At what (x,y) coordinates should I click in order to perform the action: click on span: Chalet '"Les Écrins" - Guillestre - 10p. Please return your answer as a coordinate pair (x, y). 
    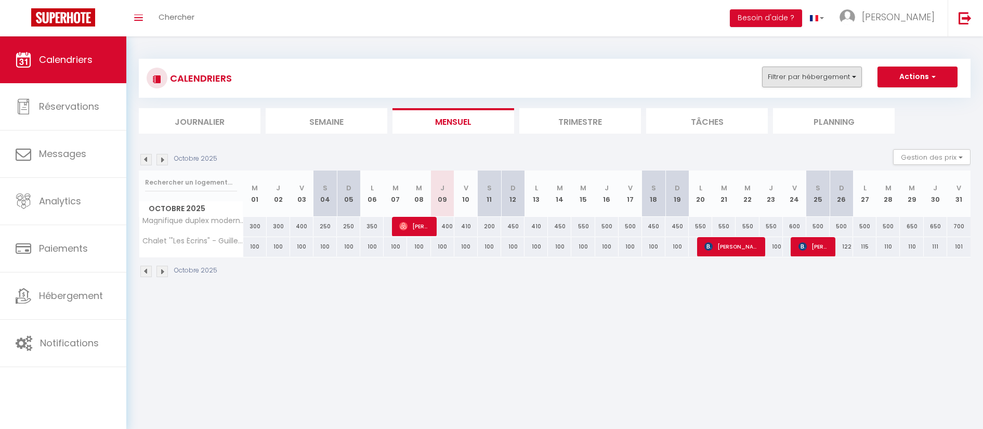
    Looking at the image, I should click on (193, 241).